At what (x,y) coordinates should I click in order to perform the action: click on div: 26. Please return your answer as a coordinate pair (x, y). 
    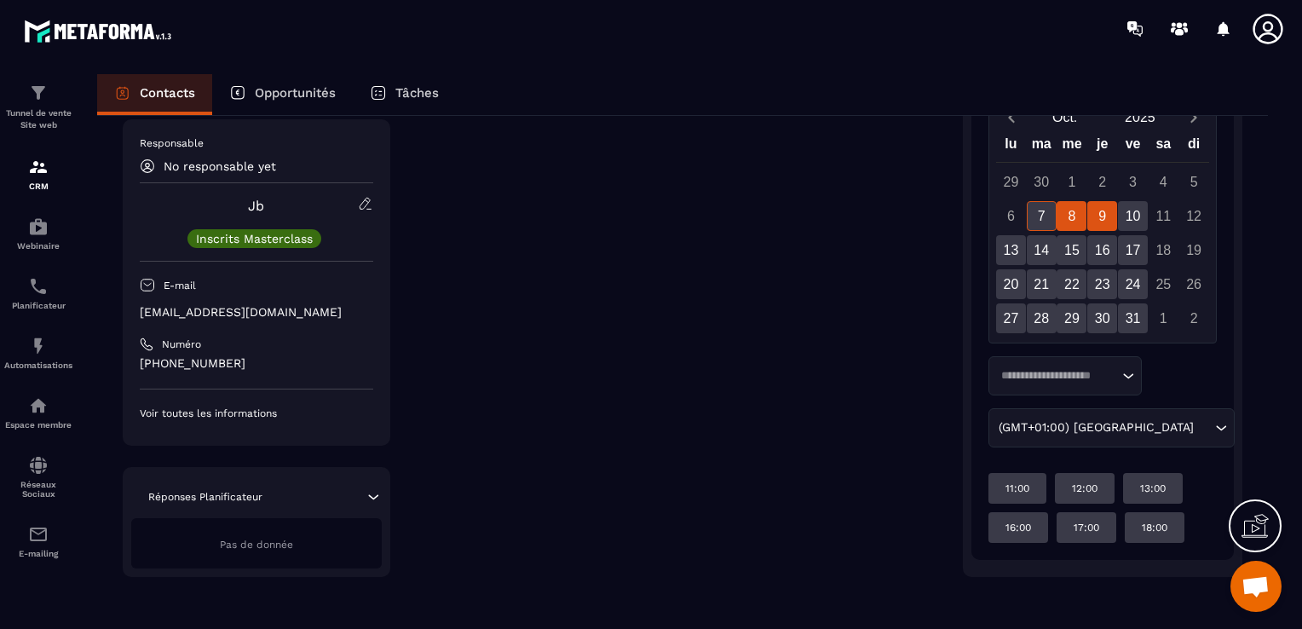
    Looking at the image, I should click on (1194, 284).